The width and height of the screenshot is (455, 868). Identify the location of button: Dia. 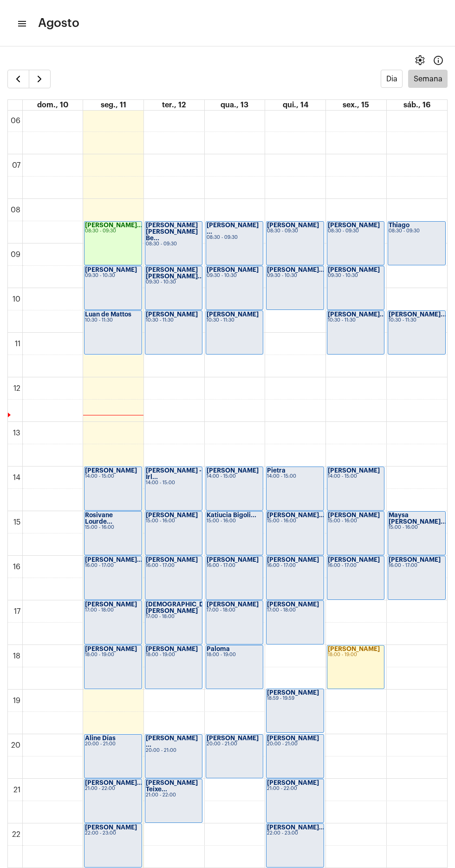
(392, 79).